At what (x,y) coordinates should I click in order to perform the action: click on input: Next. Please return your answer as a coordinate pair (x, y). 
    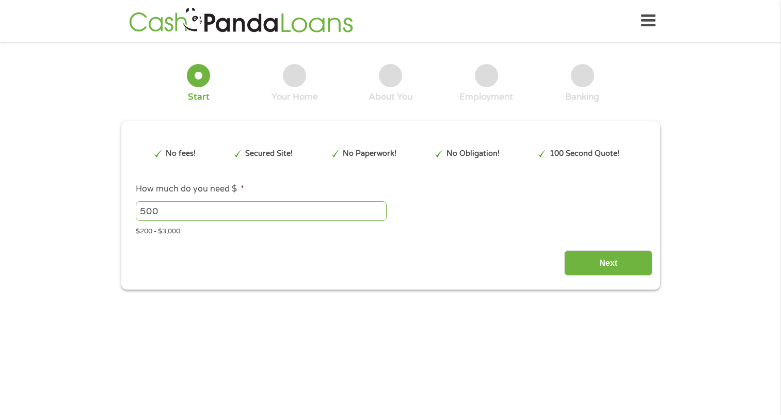
    Looking at the image, I should click on (608, 263).